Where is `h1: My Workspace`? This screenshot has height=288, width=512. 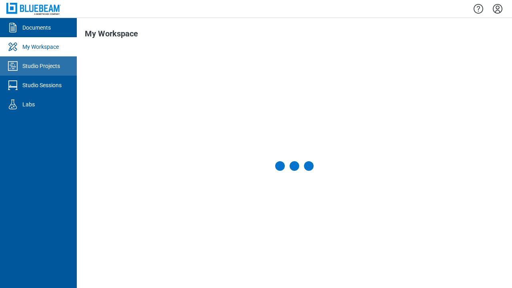 h1: My Workspace is located at coordinates (111, 36).